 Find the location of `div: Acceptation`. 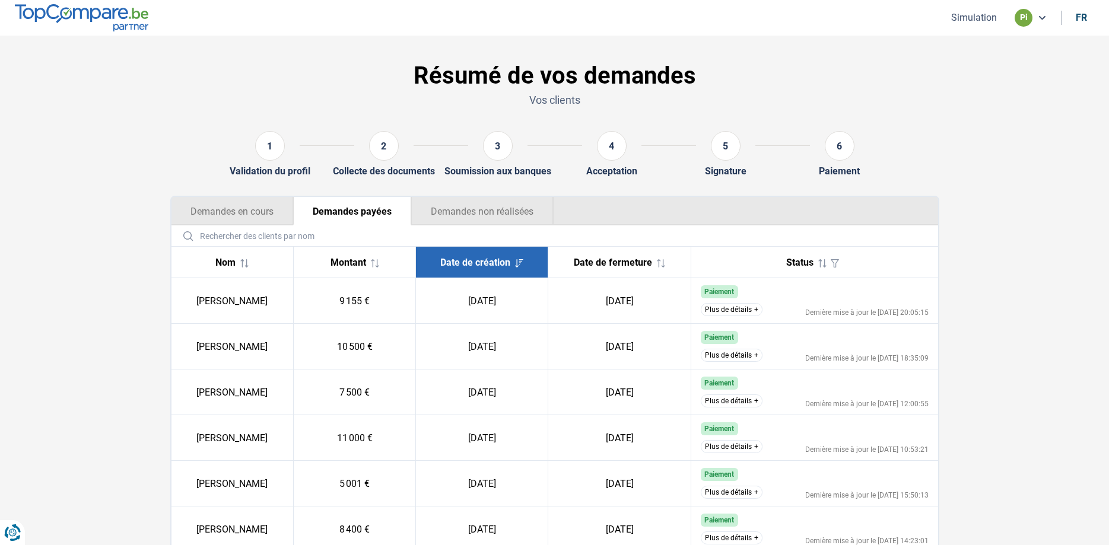

div: Acceptation is located at coordinates (612, 171).